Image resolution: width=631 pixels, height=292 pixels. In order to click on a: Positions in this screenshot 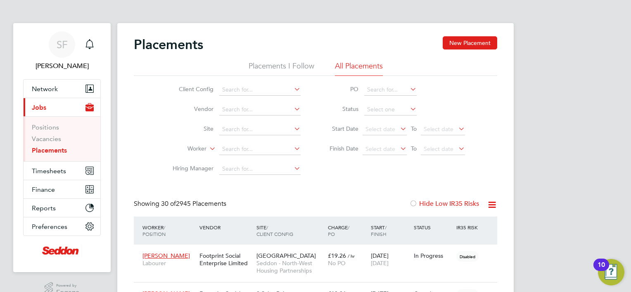, I will do `click(45, 127)`.